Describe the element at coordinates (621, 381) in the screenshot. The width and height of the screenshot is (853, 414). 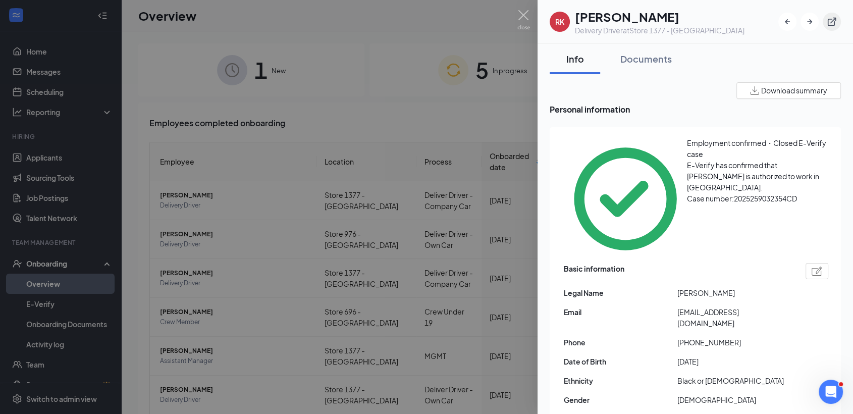
I see `span: Ethnicity` at that location.